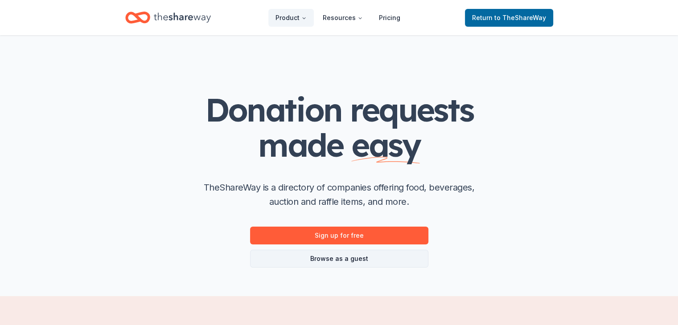 The width and height of the screenshot is (678, 325). What do you see at coordinates (509, 18) in the screenshot?
I see `a: Returnto TheShareWay` at bounding box center [509, 18].